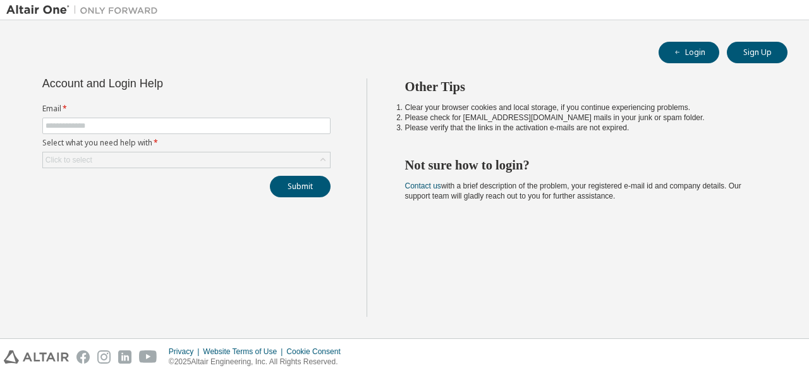 The image size is (809, 375). Describe the element at coordinates (585, 165) in the screenshot. I see `h2: Not sure how to login?` at that location.